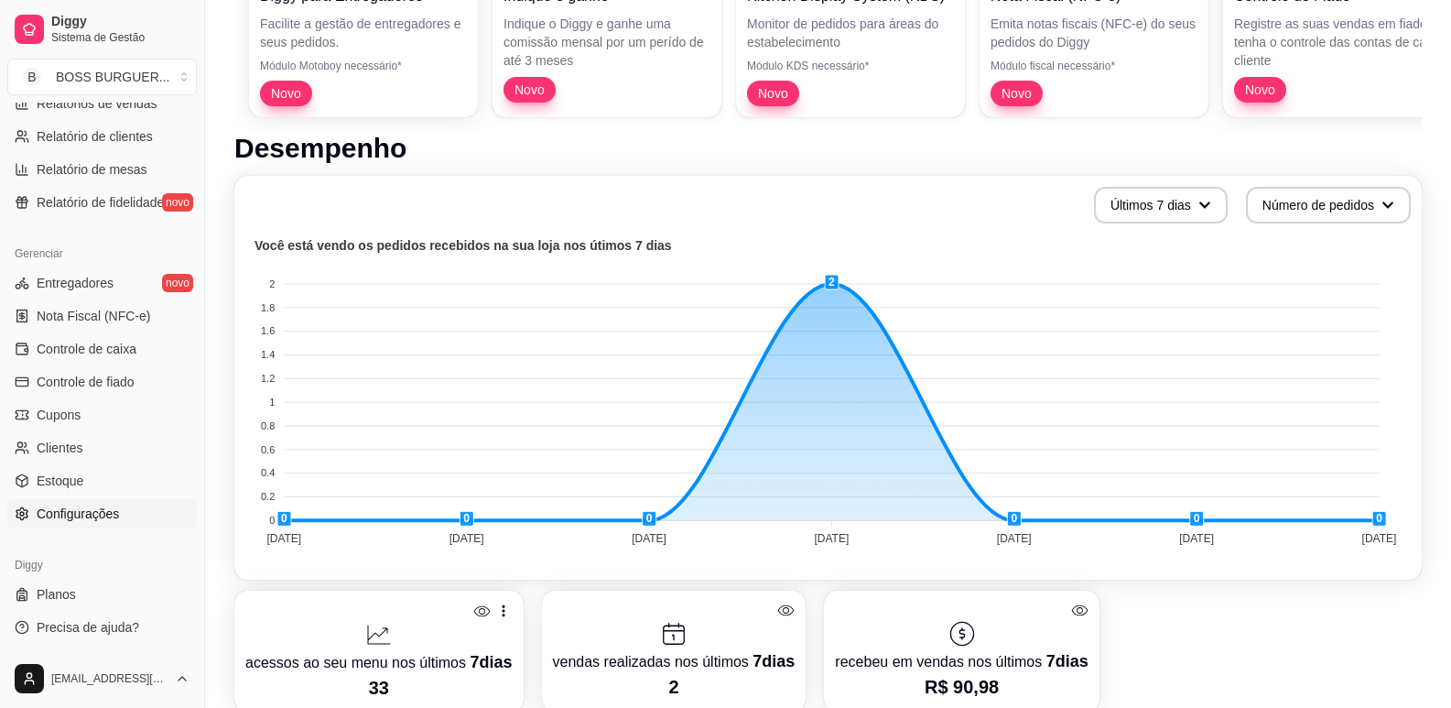 This screenshot has width=1451, height=708. I want to click on p: R$ 90,98, so click(961, 687).